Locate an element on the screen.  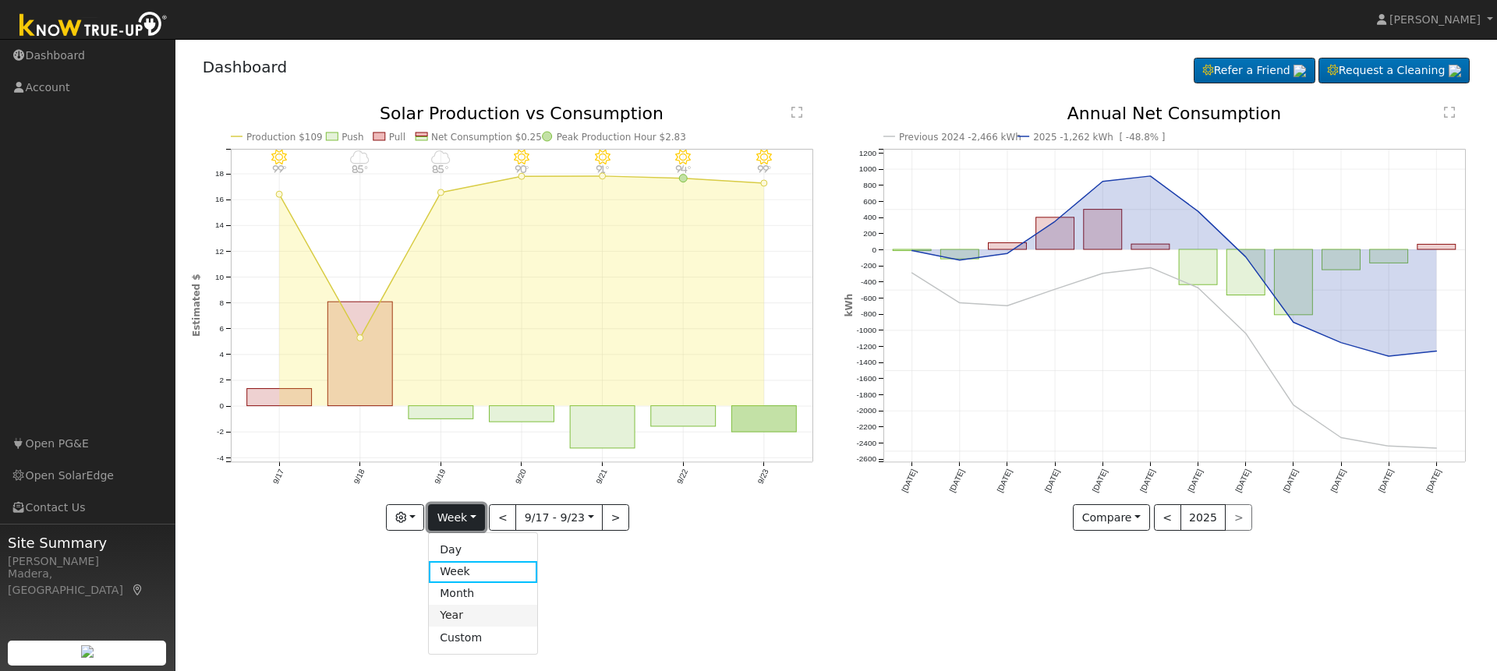
text: -1600 is located at coordinates (866, 378).